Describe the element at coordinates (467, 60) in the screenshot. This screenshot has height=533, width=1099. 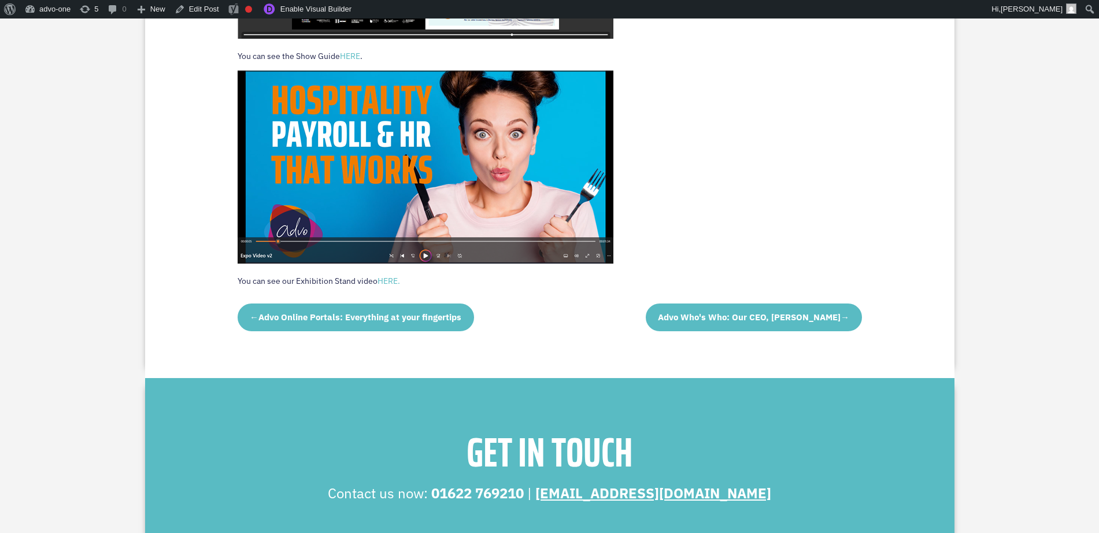
I see `p: You can see the Show Guide .` at that location.